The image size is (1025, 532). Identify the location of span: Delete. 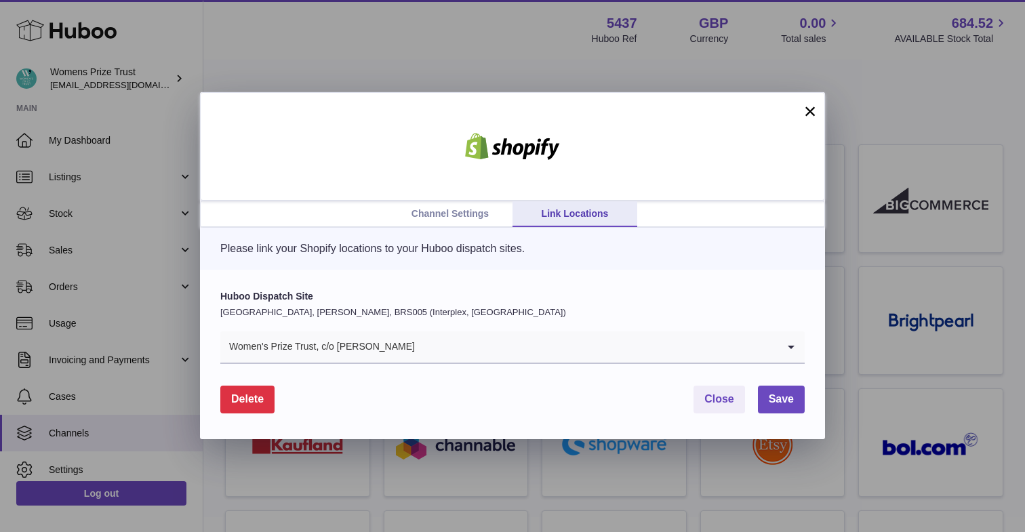
(247, 398).